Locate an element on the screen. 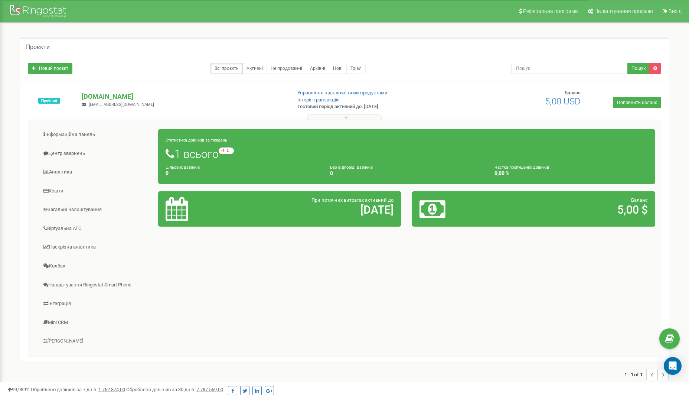 Image resolution: width=689 pixels, height=399 pixels. span: Налаштування профілю is located at coordinates (624, 11).